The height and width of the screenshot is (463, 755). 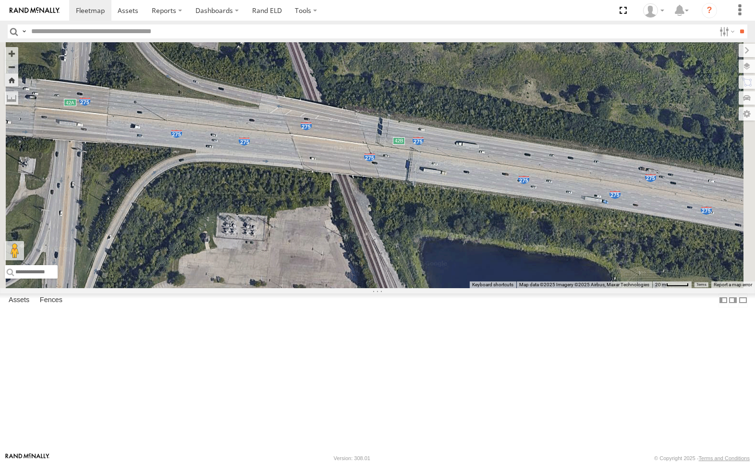 I want to click on span: 20 m, so click(x=661, y=284).